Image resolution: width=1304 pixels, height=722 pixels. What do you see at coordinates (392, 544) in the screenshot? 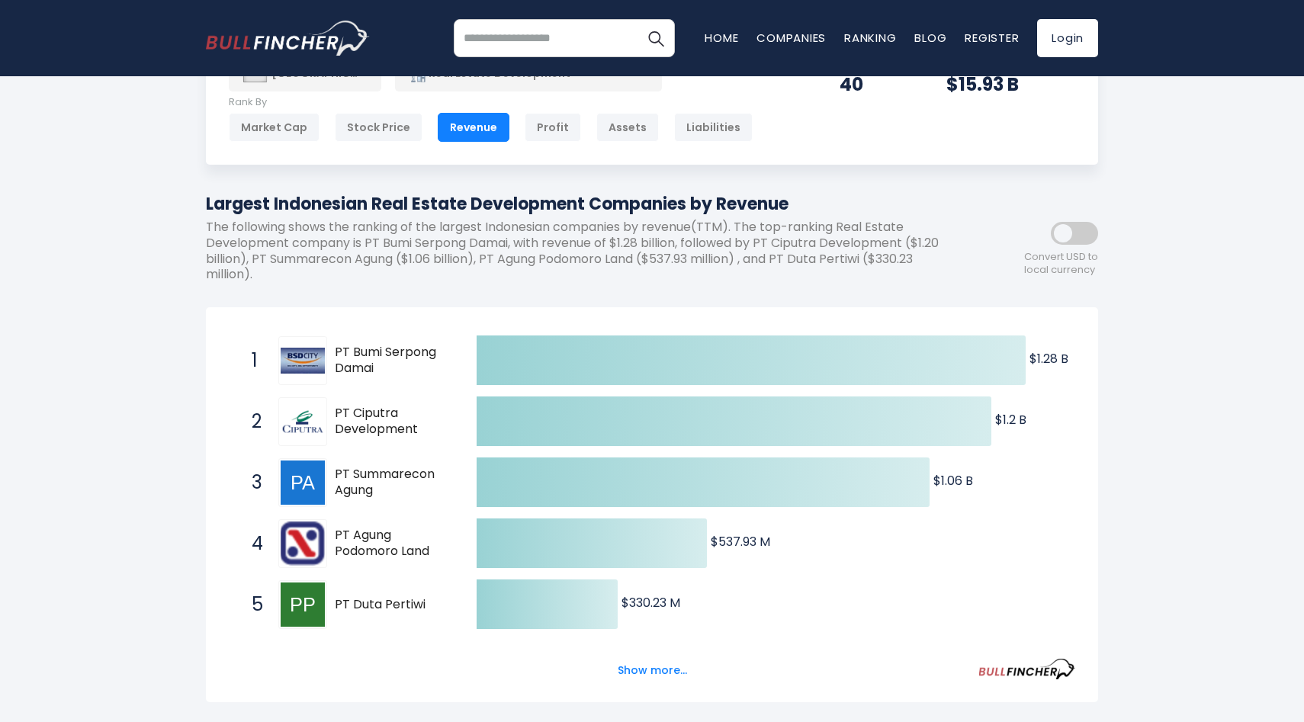
I see `span: PT Agung Podomoro Land` at bounding box center [392, 544].